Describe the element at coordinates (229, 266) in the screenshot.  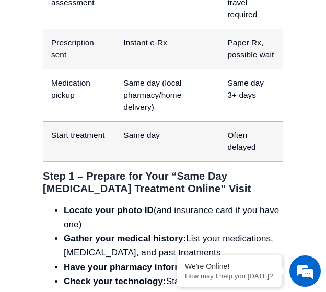
I see `div: We're Online!` at that location.